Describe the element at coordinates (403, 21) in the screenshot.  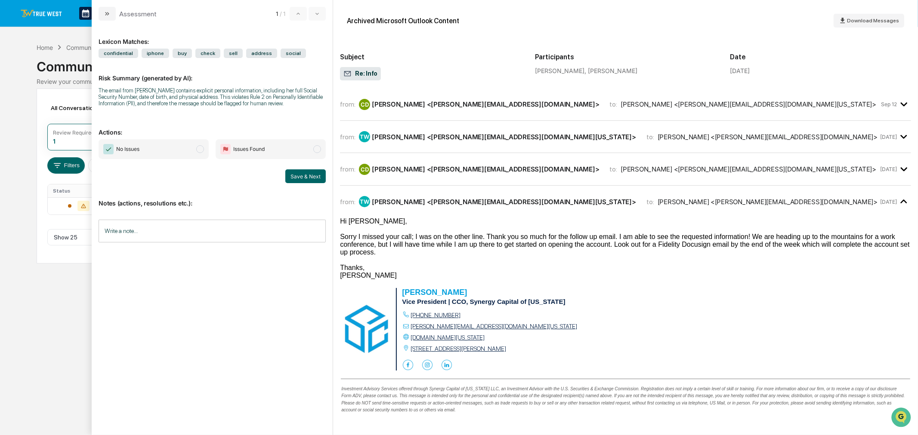
I see `div: Archived Microsoft Outlook Content` at that location.